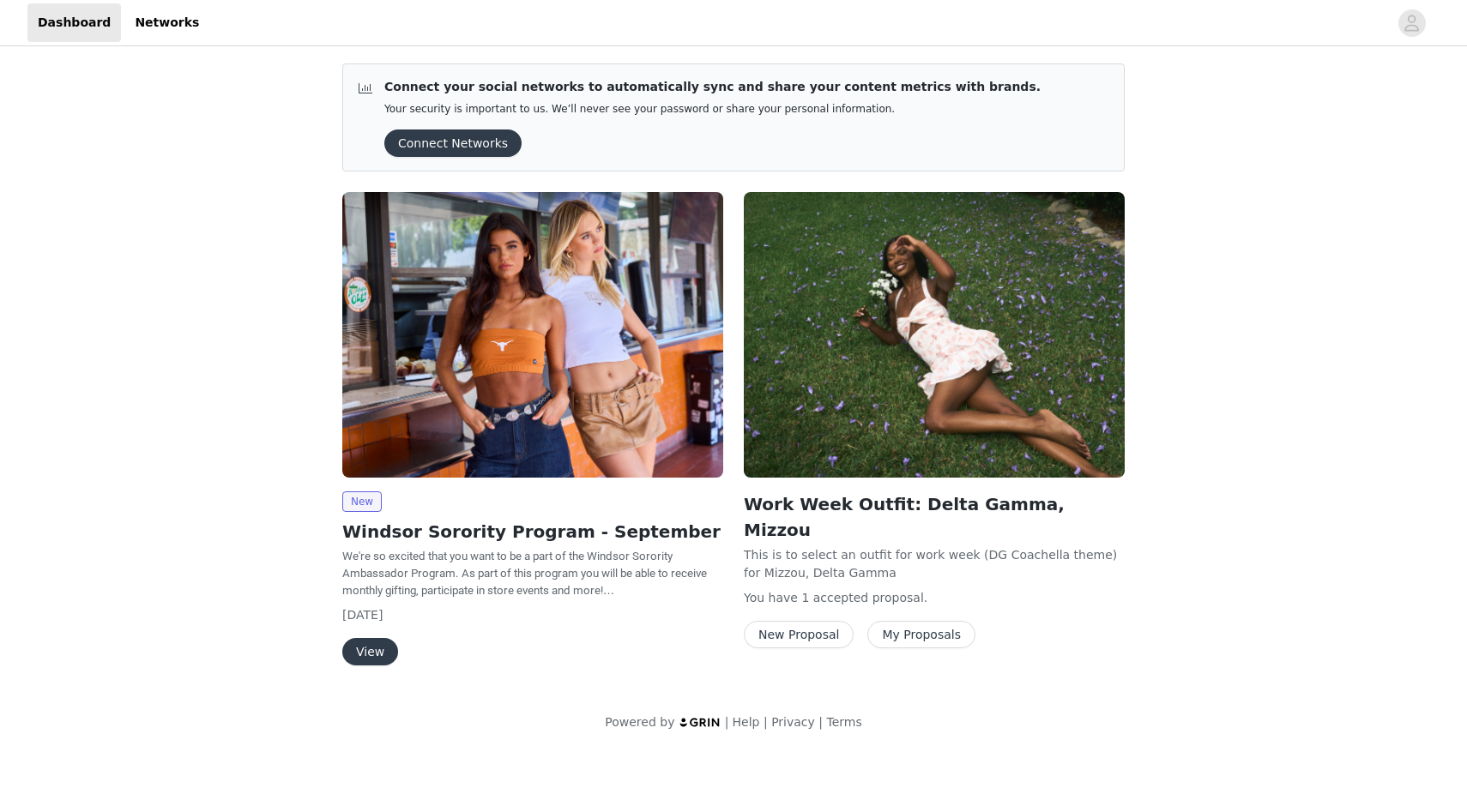 This screenshot has height=812, width=1467. Describe the element at coordinates (524, 573) in the screenshot. I see `span: We're so excited that you want to be a part of the Windsor Sorority Ambassador Program. As part o...` at that location.